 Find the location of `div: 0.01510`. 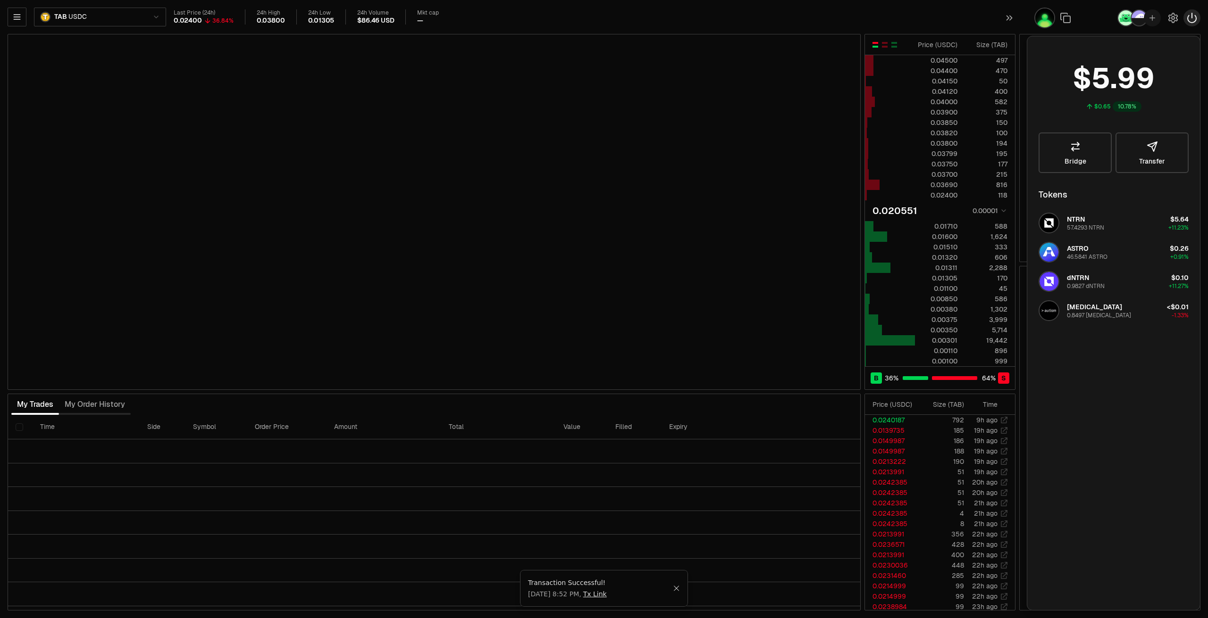

div: 0.01510 is located at coordinates (936, 247).